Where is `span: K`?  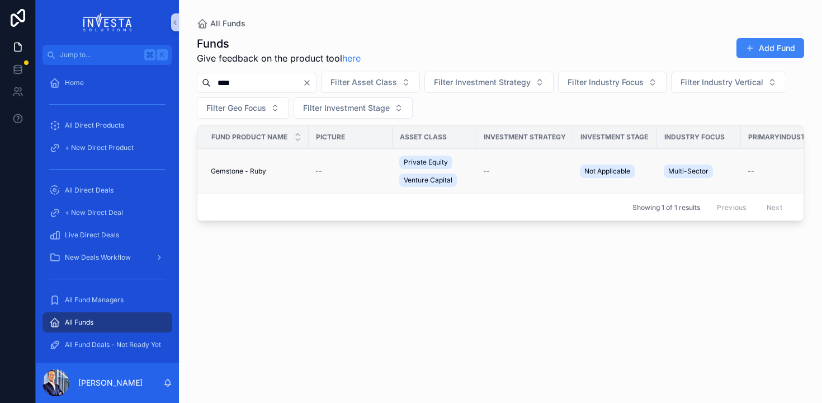 span: K is located at coordinates (162, 55).